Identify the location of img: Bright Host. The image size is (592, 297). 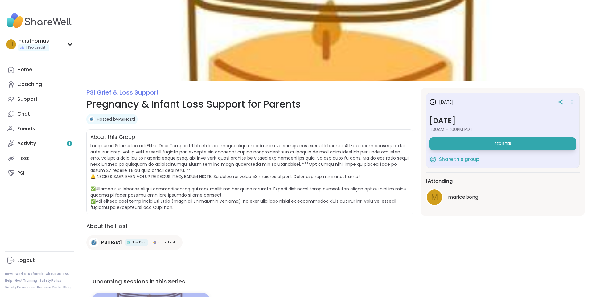
(155, 243).